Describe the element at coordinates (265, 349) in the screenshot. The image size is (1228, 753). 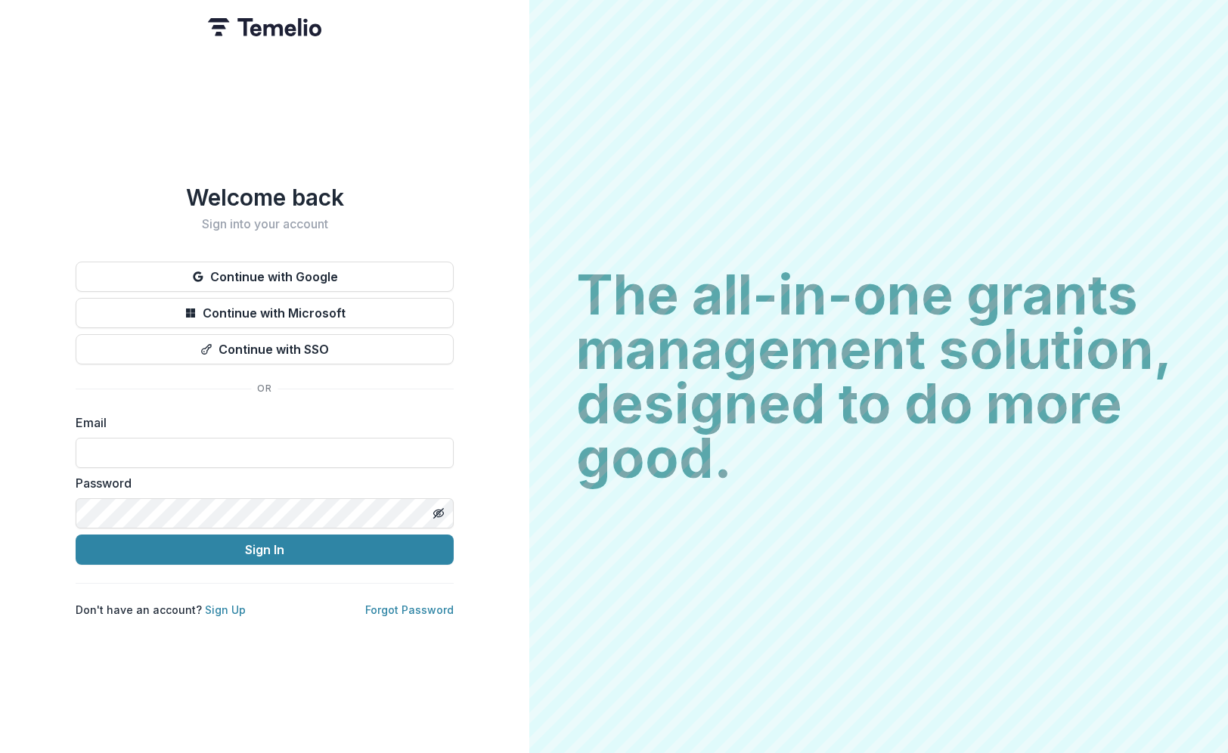
I see `button: Continue with SSO` at that location.